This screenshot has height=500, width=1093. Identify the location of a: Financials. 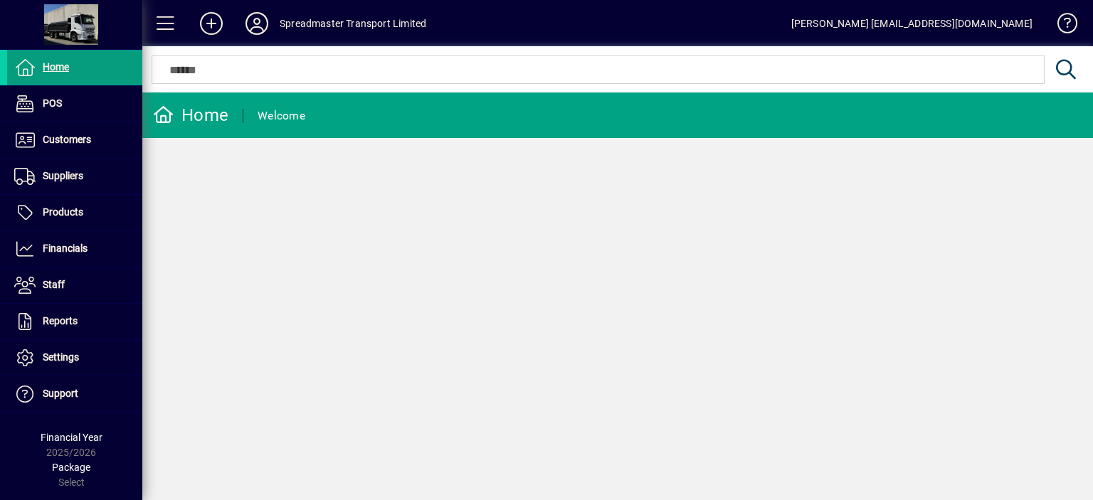
(75, 249).